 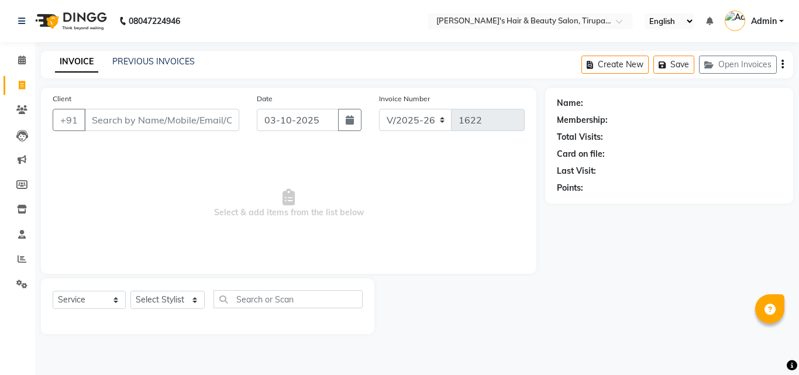 What do you see at coordinates (614, 64) in the screenshot?
I see `button: Create New` at bounding box center [614, 64].